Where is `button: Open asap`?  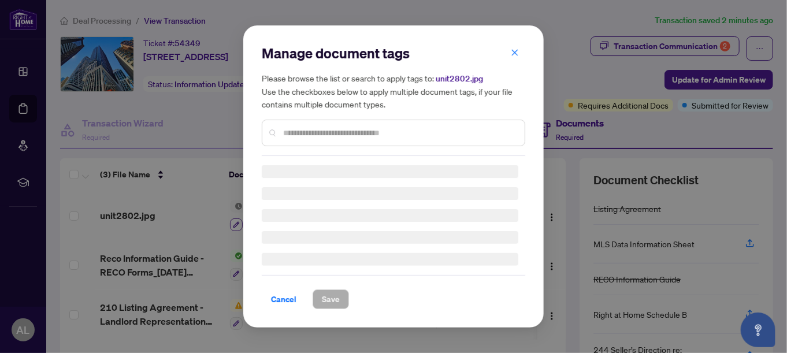 button: Open asap is located at coordinates (758, 330).